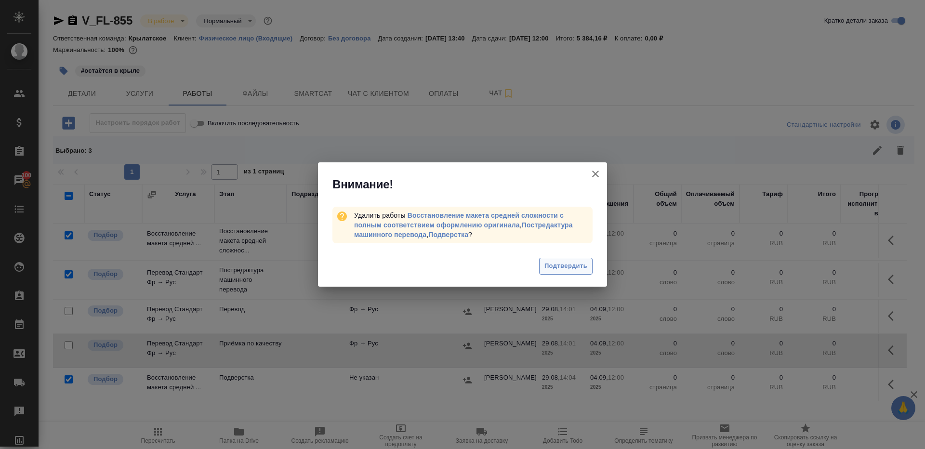 The width and height of the screenshot is (925, 449). Describe the element at coordinates (464, 230) in the screenshot. I see `a: Постредактура машинного перевода` at that location.